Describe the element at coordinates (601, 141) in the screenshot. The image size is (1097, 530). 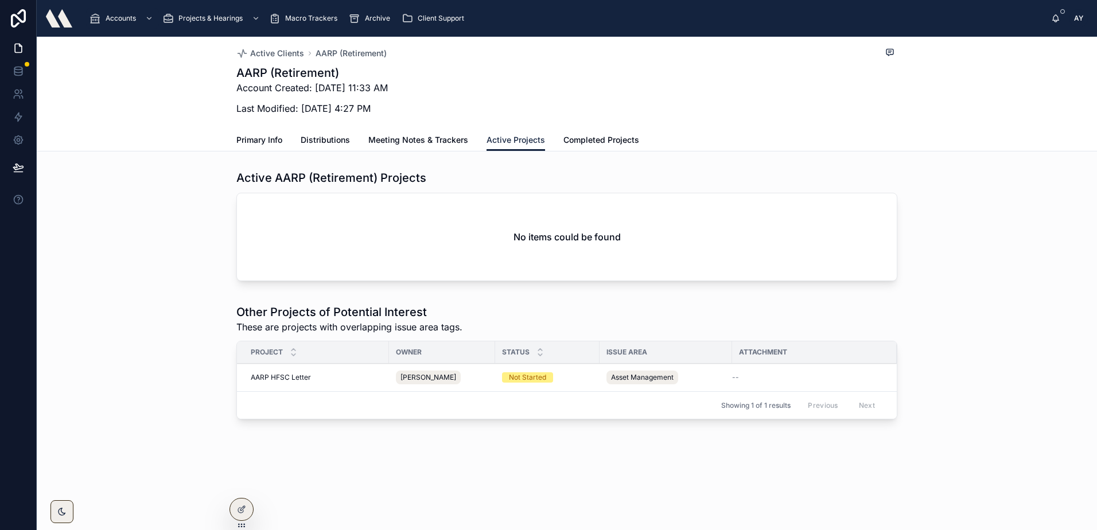
I see `a: Completed Projects` at that location.